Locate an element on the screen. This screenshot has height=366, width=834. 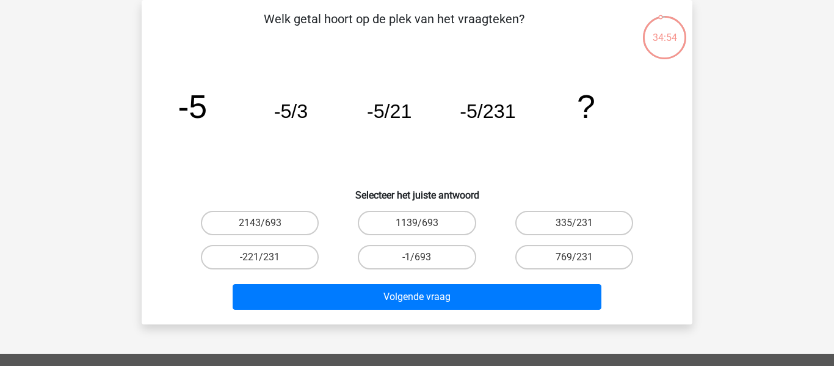
label: 1139/693 is located at coordinates (416, 223).